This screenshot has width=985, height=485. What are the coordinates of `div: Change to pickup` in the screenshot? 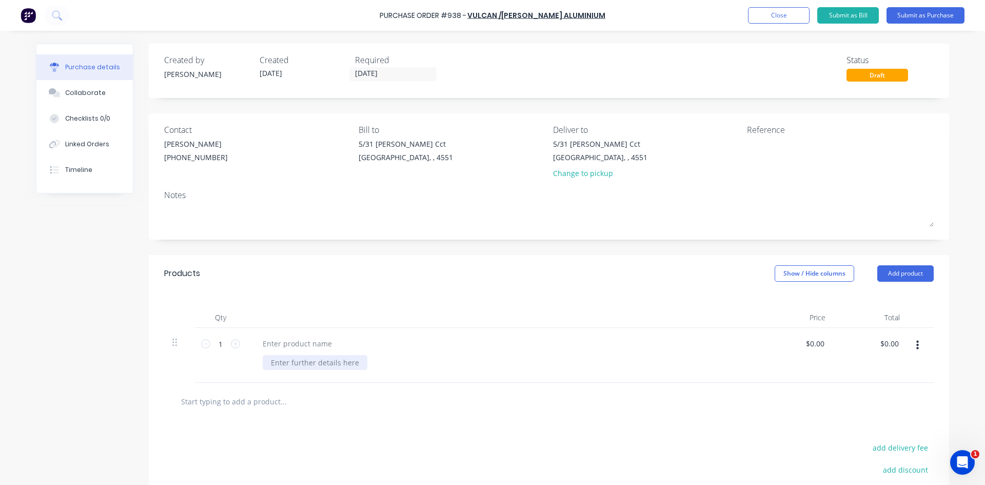 It's located at (600, 173).